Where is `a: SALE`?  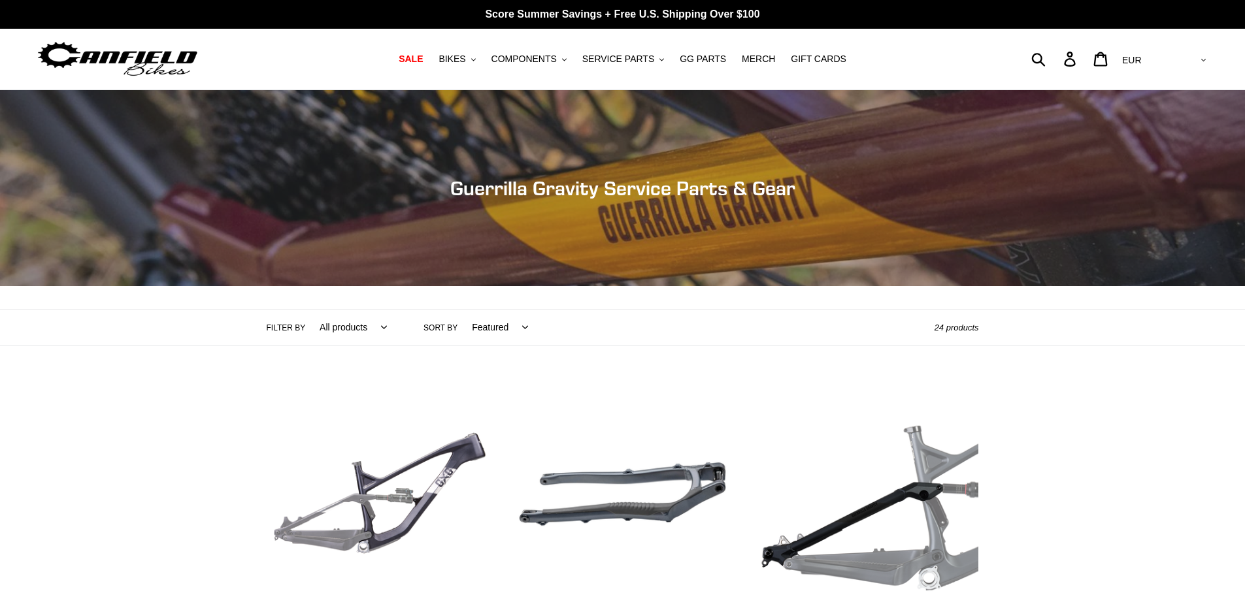 a: SALE is located at coordinates (410, 59).